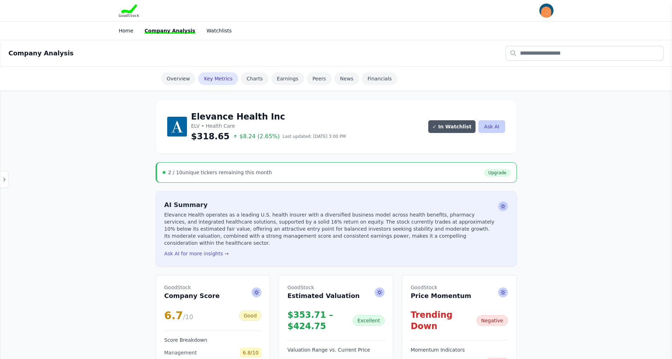 This screenshot has width=672, height=359. Describe the element at coordinates (452, 127) in the screenshot. I see `button: ✓ In Watchlist` at that location.